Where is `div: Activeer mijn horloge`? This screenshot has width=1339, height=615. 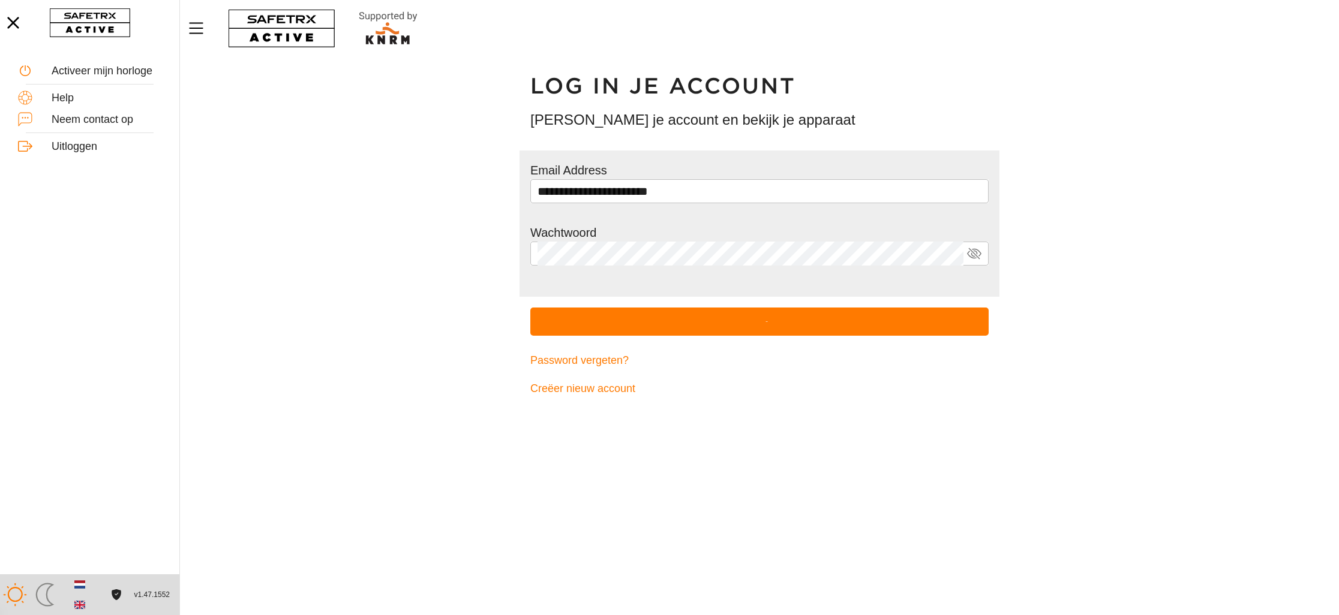
div: Activeer mijn horloge is located at coordinates (106, 71).